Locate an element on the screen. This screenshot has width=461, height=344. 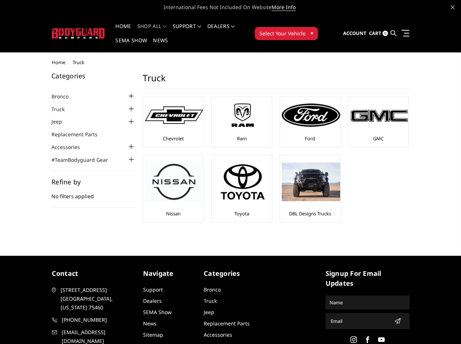
h1: Truck is located at coordinates (276, 81).